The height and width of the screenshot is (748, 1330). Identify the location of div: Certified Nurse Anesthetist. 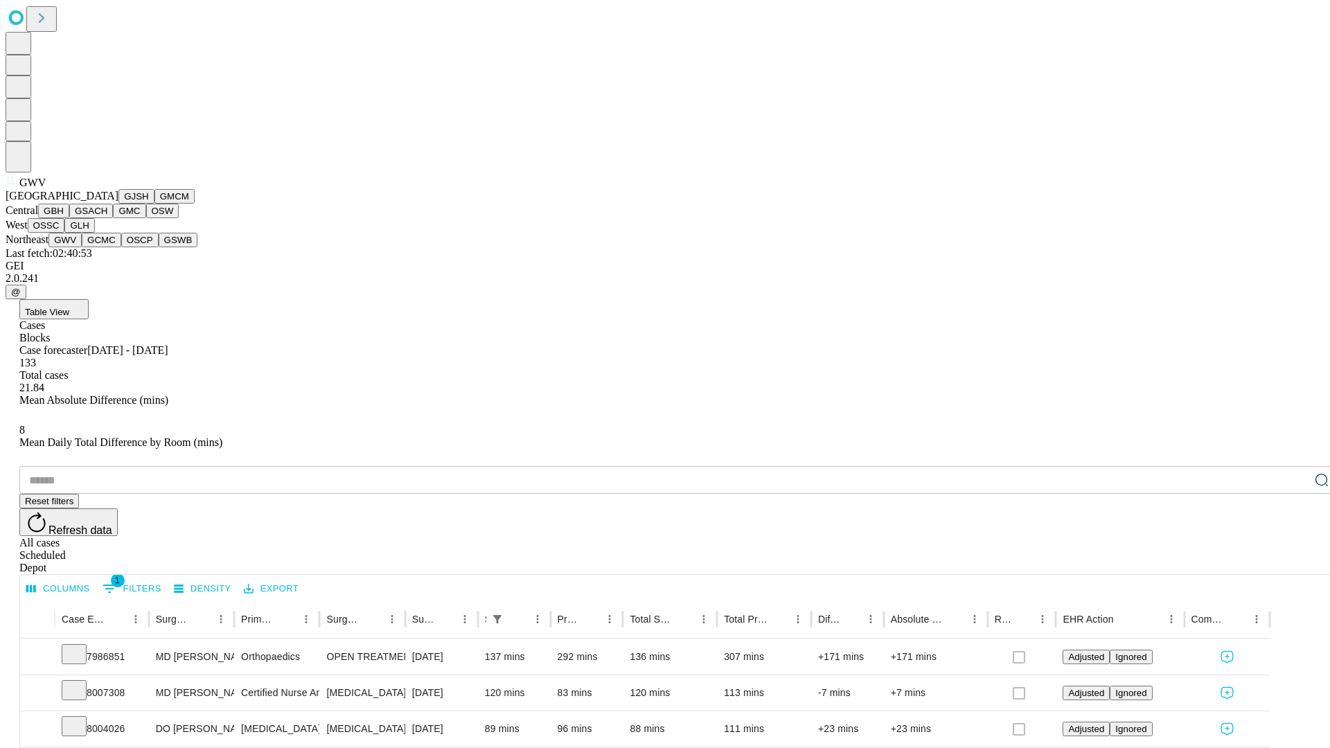
(276, 693).